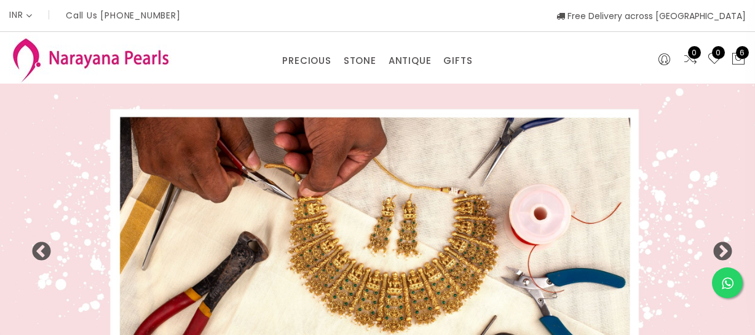 Image resolution: width=755 pixels, height=335 pixels. I want to click on button: Next, so click(718, 248).